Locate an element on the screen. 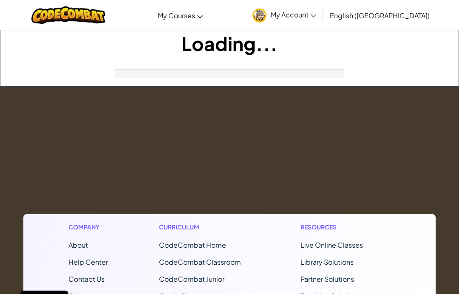 The height and width of the screenshot is (294, 459). a: Library Solutions is located at coordinates (327, 262).